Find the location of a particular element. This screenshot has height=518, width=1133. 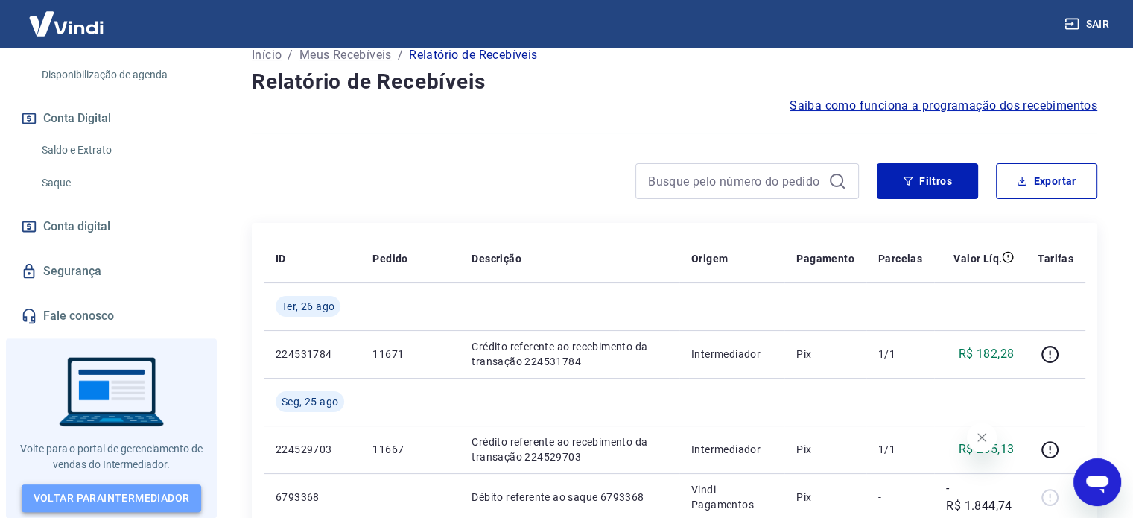

button: Sair is located at coordinates (1089, 24).